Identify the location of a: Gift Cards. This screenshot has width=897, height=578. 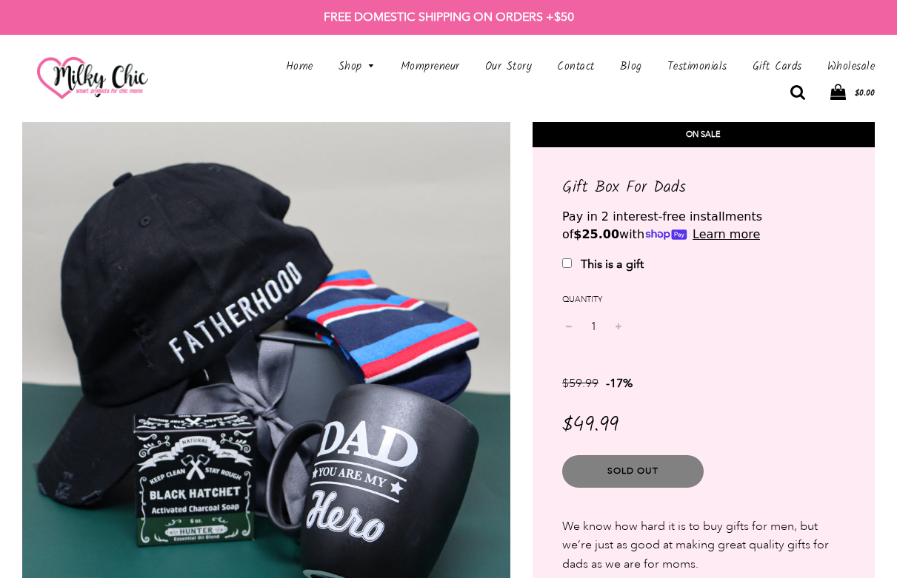
(777, 67).